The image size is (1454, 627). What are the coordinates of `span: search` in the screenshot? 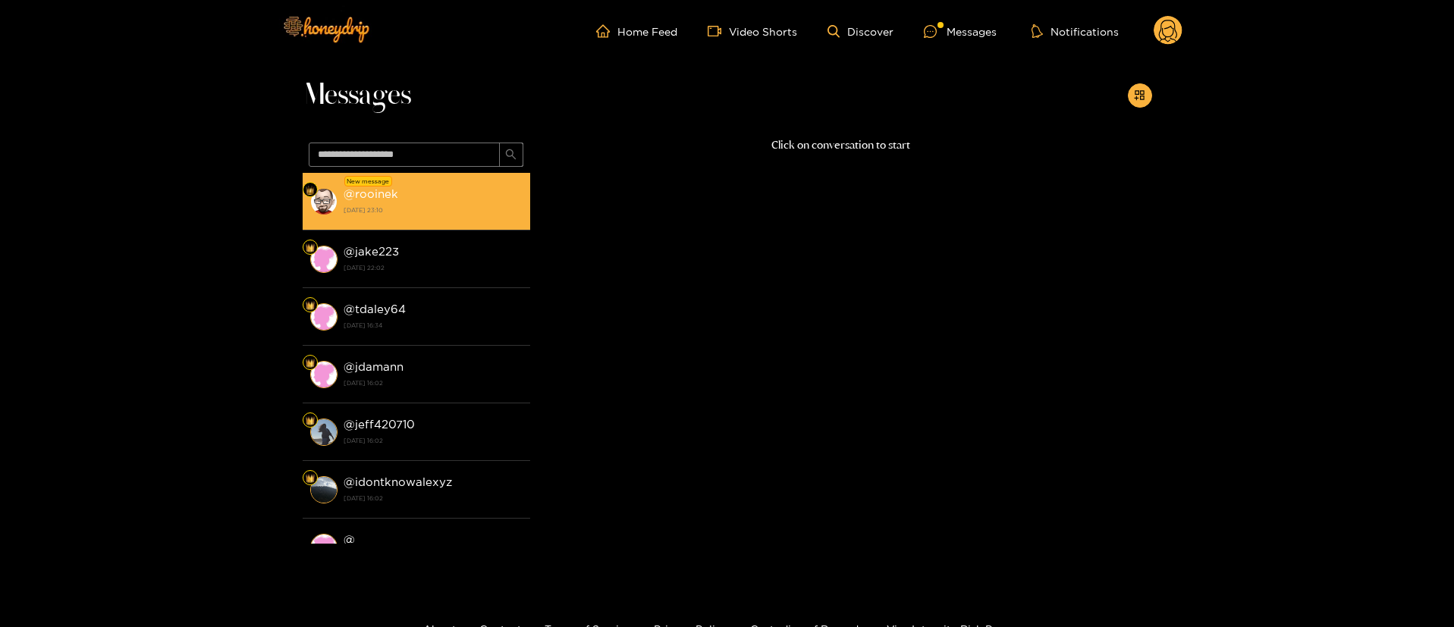 It's located at (511, 155).